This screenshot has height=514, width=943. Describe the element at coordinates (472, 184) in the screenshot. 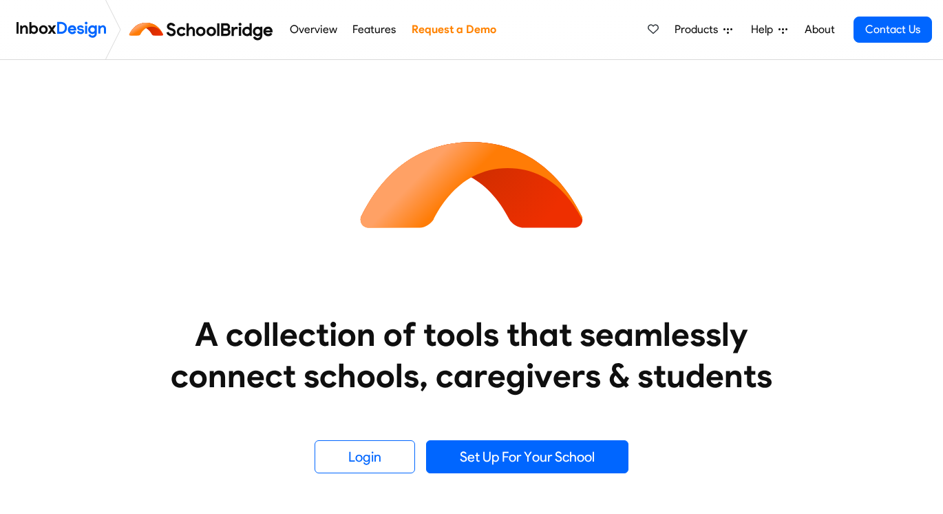

I see `img: icon_schoolbridge.svg` at that location.